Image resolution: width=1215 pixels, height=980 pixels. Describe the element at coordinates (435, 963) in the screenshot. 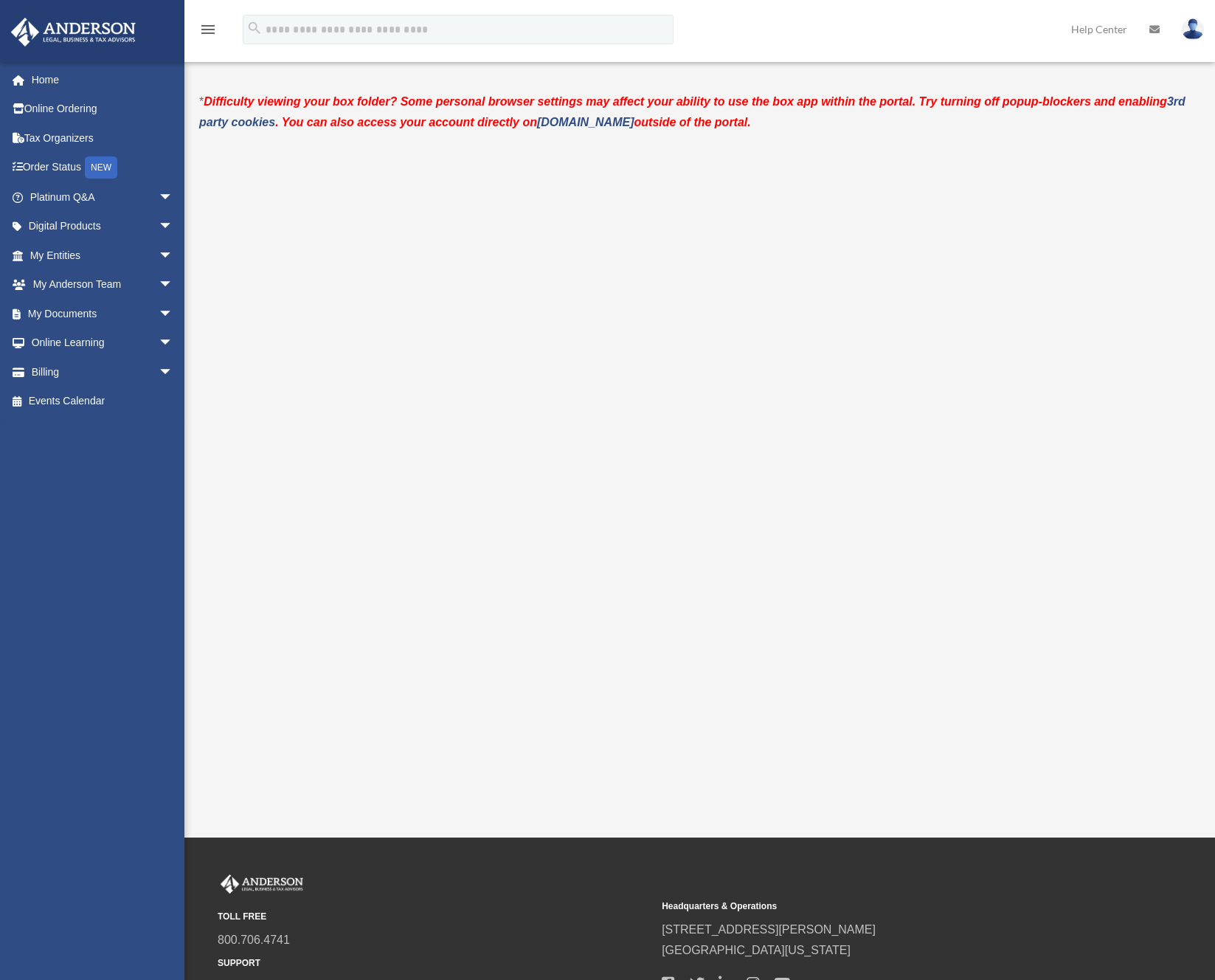

I see `small: SUPPORT` at that location.